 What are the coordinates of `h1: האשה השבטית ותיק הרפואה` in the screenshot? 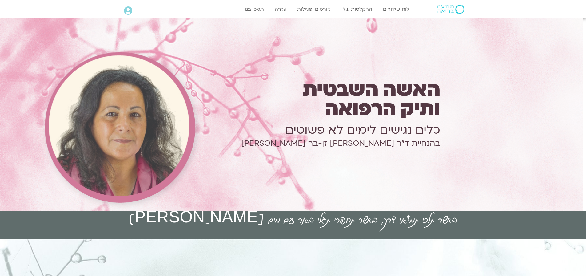 It's located at (319, 99).